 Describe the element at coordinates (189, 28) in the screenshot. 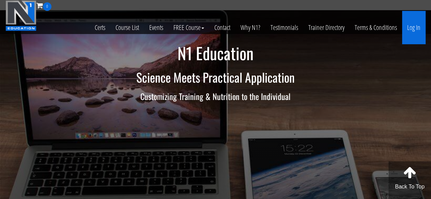

I see `a: FREE Course` at that location.